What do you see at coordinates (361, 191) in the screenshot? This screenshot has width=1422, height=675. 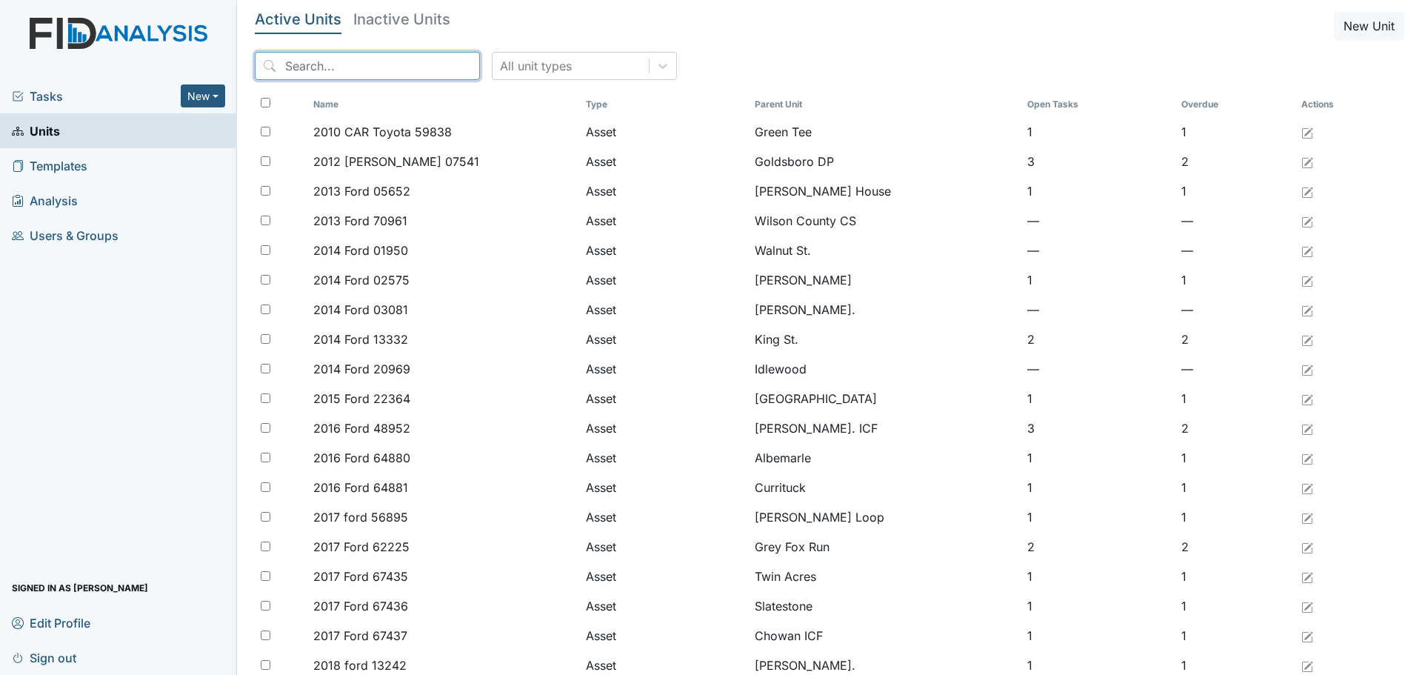 I see `span: 2013 Ford 05652` at bounding box center [361, 191].